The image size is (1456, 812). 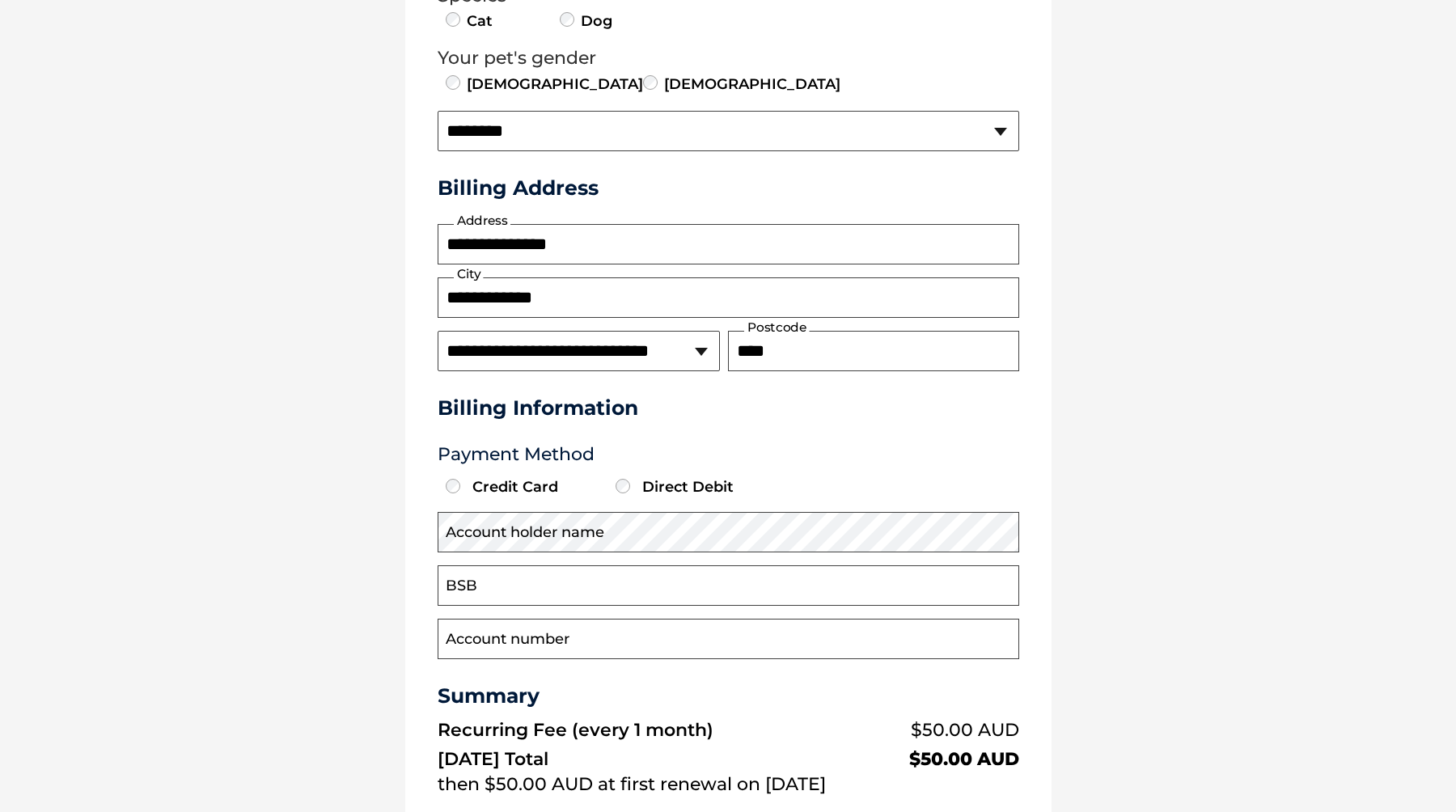 I want to click on td: Recurring Fee (every 1 month), so click(x=644, y=730).